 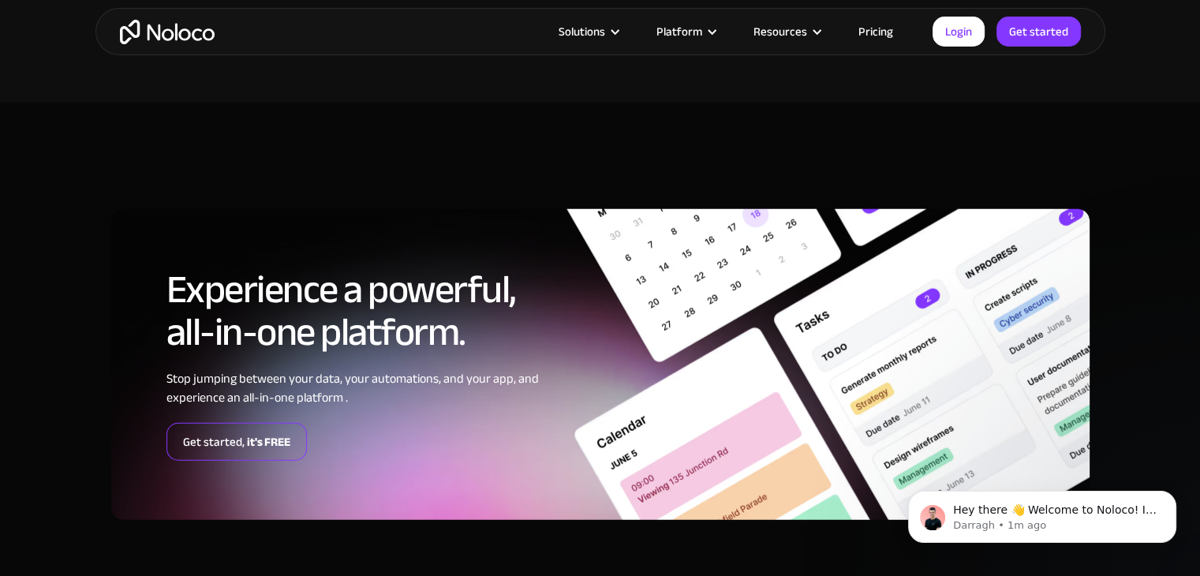 What do you see at coordinates (365, 311) in the screenshot?
I see `h2: Experience a powerful, all-in-one platform.` at bounding box center [365, 311].